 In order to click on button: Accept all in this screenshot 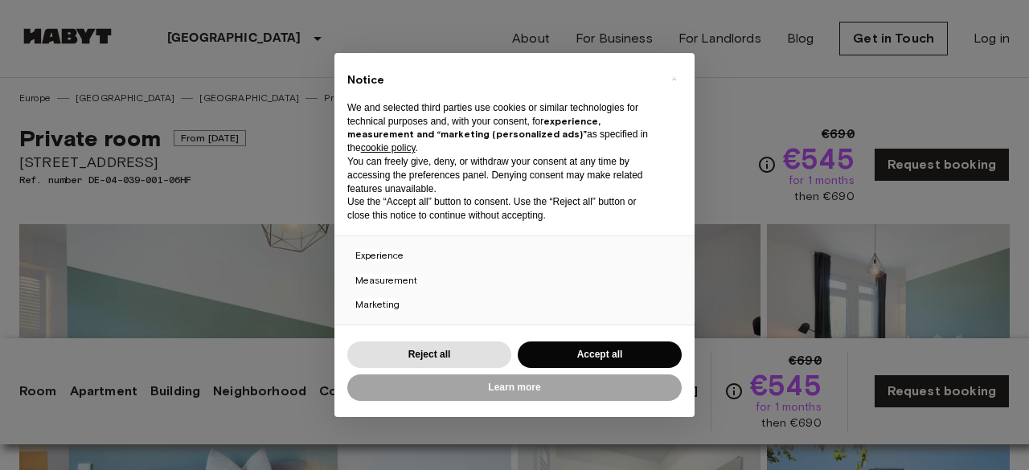, I will do `click(600, 354)`.